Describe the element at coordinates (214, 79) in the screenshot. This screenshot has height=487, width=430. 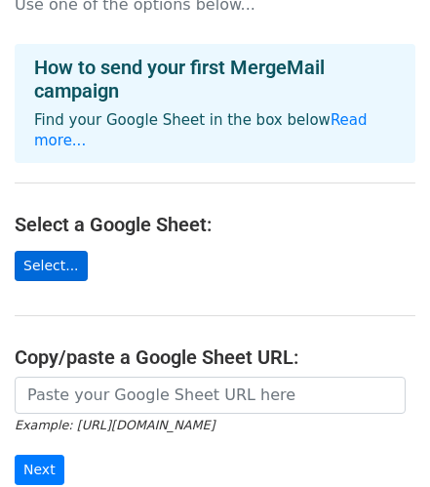
I see `h4: How to send your first MergeMail campaign` at that location.